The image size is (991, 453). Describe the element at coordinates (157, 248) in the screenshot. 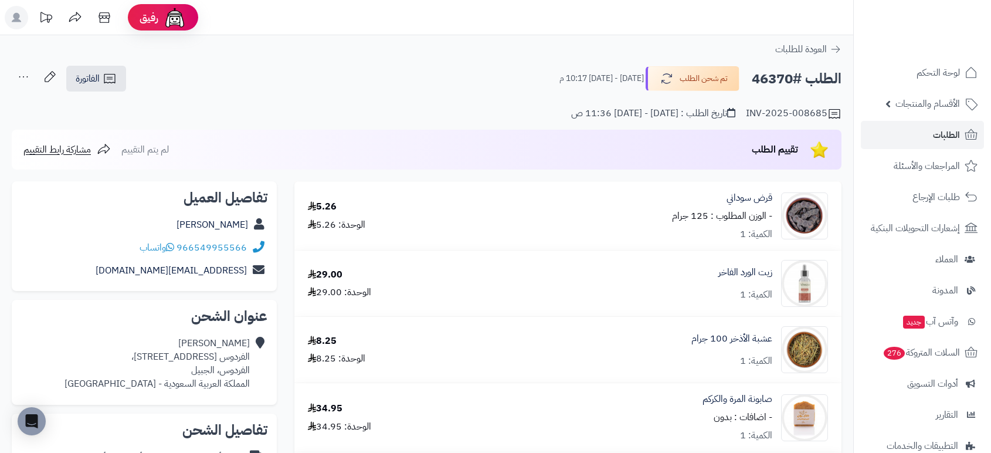

I see `a: واتساب` at that location.